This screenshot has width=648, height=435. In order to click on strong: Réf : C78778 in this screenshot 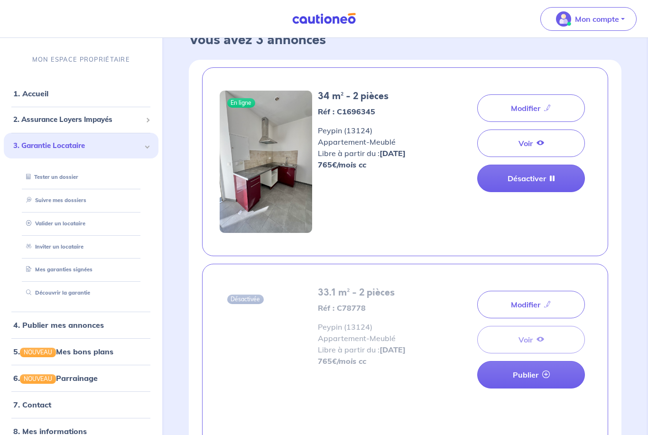, I will do `click(341, 308)`.